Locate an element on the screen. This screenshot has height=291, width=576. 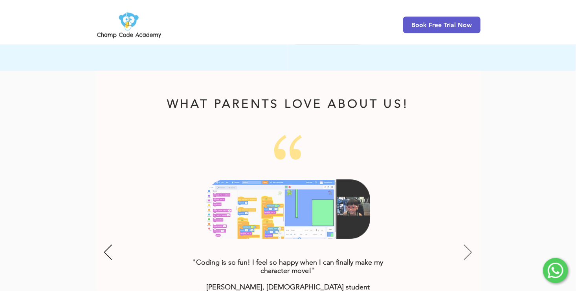
svg: Online Coding Class for Kids is located at coordinates (287, 209).